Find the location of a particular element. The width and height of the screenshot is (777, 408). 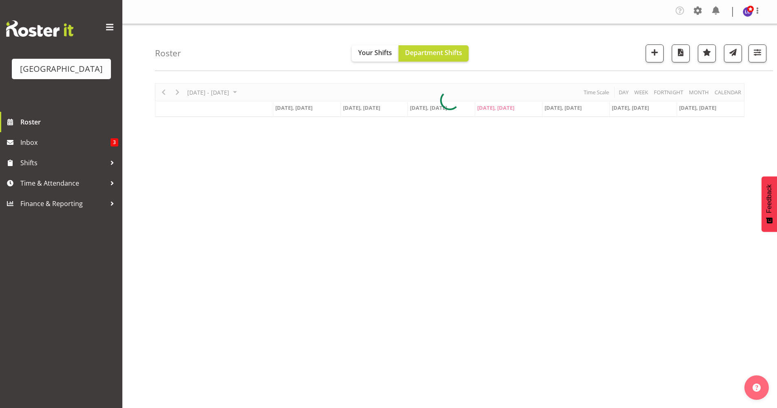

img: laurie-cook11580.jpg is located at coordinates (748, 12).